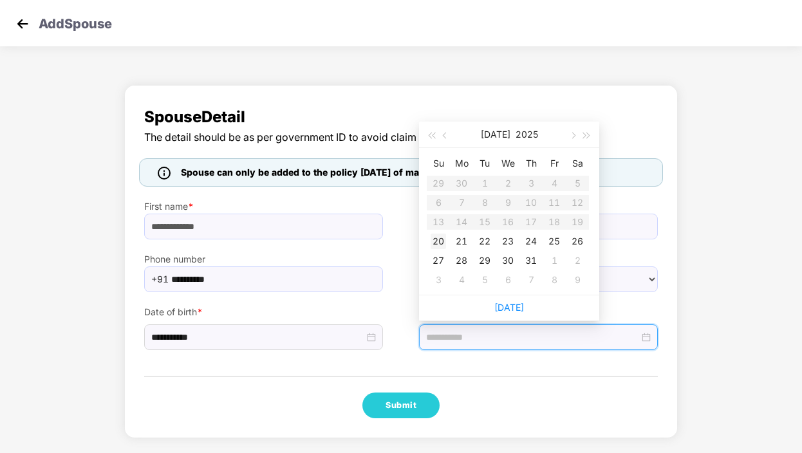 Image resolution: width=802 pixels, height=453 pixels. What do you see at coordinates (531, 241) in the screenshot?
I see `td: 2025-07-24` at bounding box center [531, 241].